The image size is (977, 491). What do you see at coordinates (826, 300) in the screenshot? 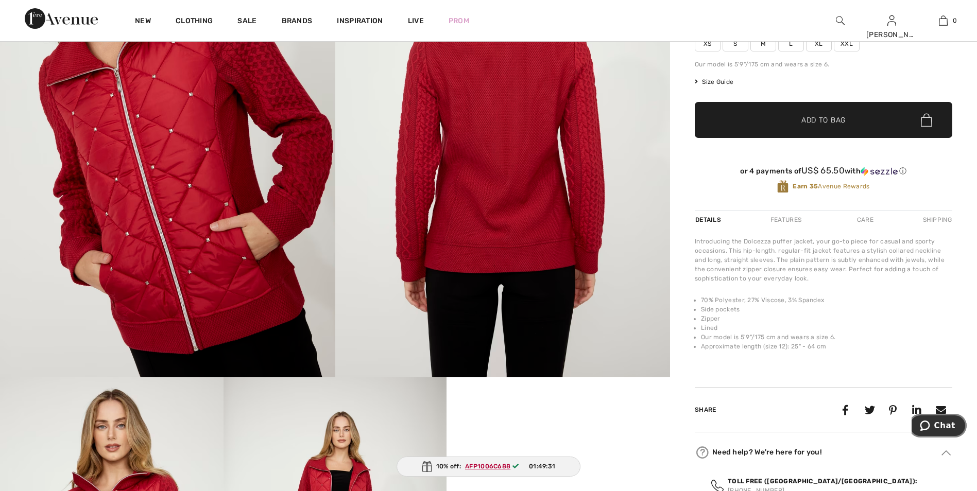
I see `li: 70% Polyester, 27% Viscose, 3% Spandex` at bounding box center [826, 300].